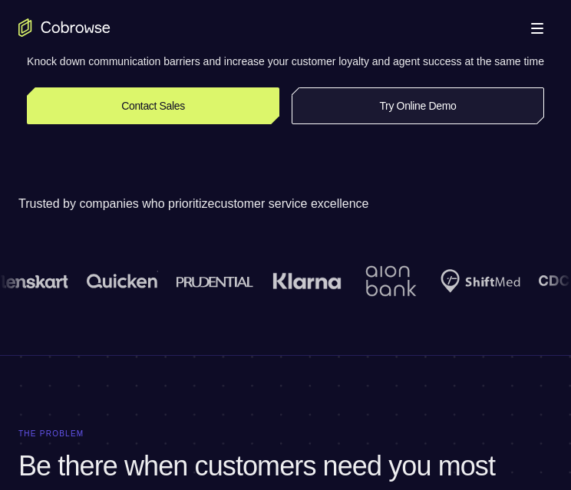  I want to click on img: Aion Bank, so click(390, 281).